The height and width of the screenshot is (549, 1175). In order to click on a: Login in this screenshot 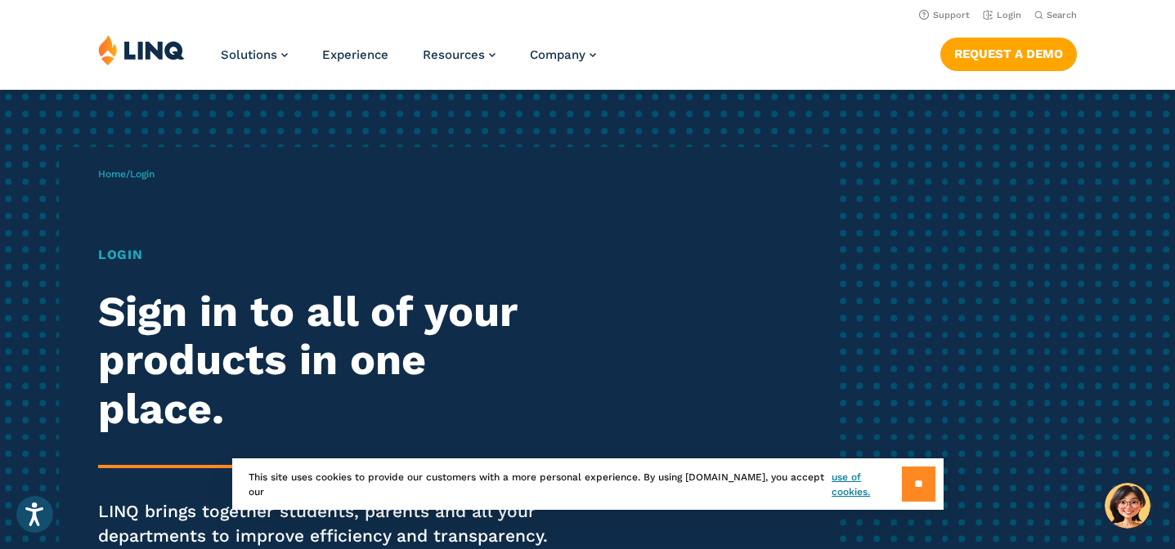, I will do `click(1001, 15)`.